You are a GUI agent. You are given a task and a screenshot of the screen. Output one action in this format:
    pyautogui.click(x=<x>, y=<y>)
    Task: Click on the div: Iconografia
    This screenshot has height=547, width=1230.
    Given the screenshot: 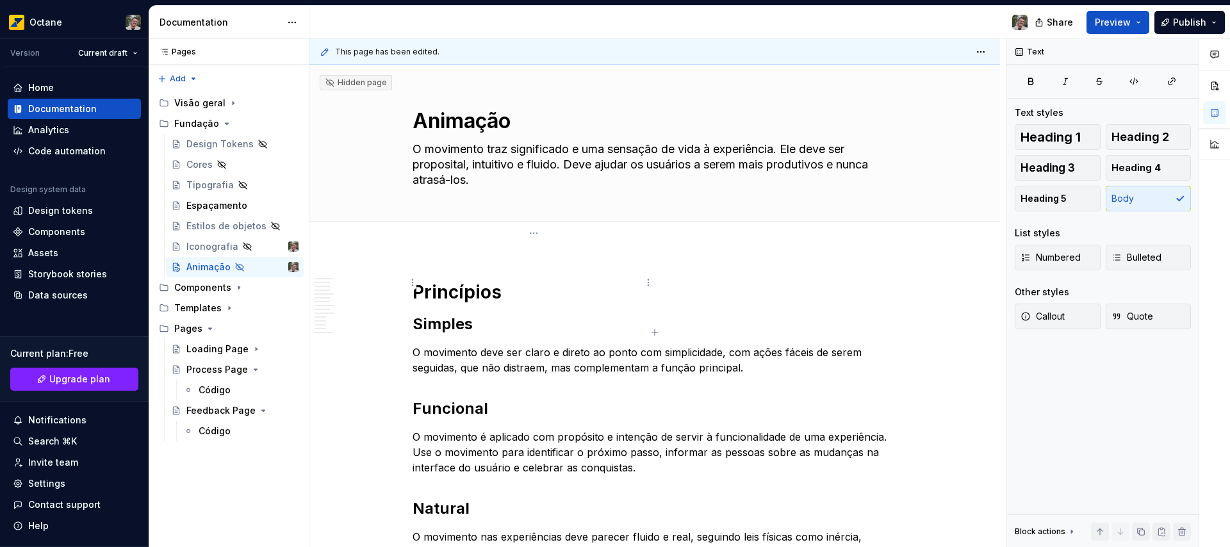 What is the action you would take?
    pyautogui.click(x=212, y=247)
    